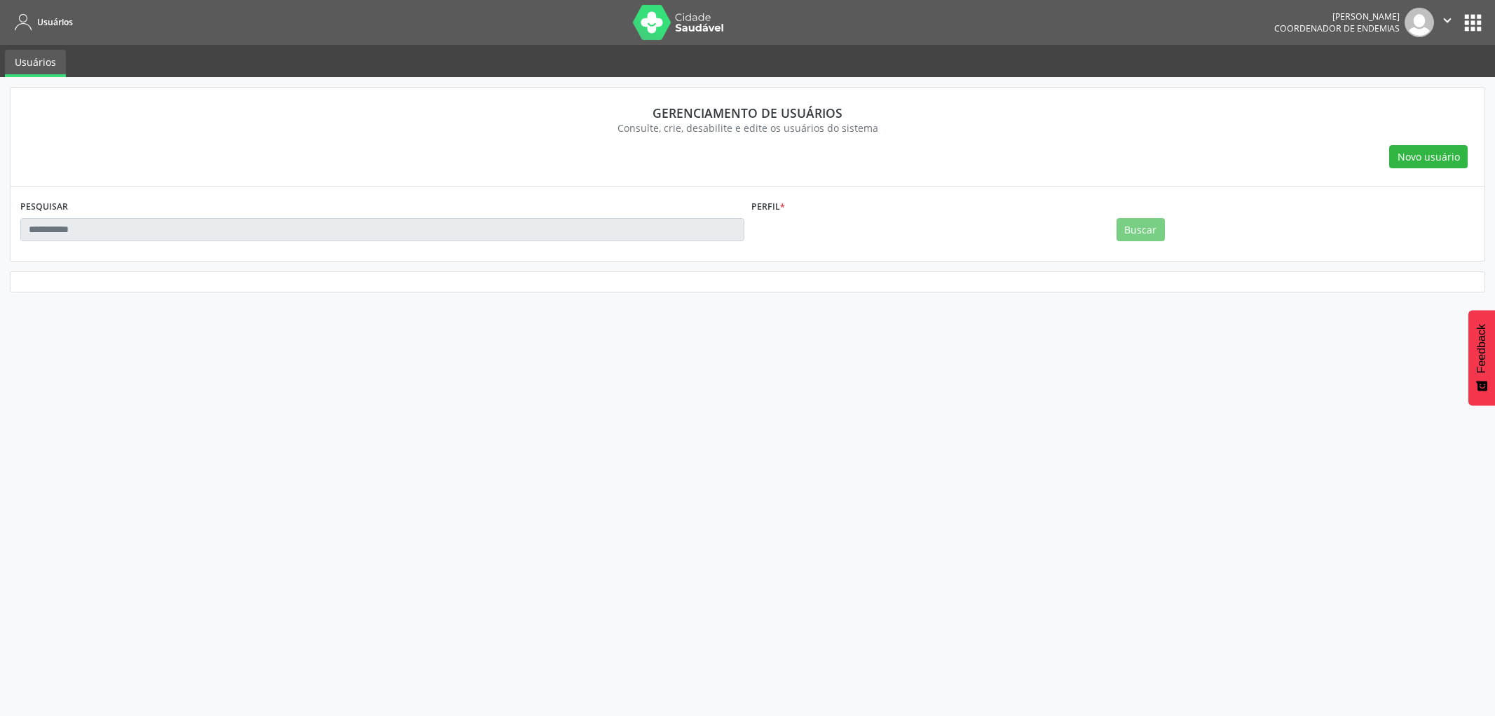 This screenshot has height=716, width=1495. Describe the element at coordinates (44, 207) in the screenshot. I see `label: PESQUISAR` at that location.